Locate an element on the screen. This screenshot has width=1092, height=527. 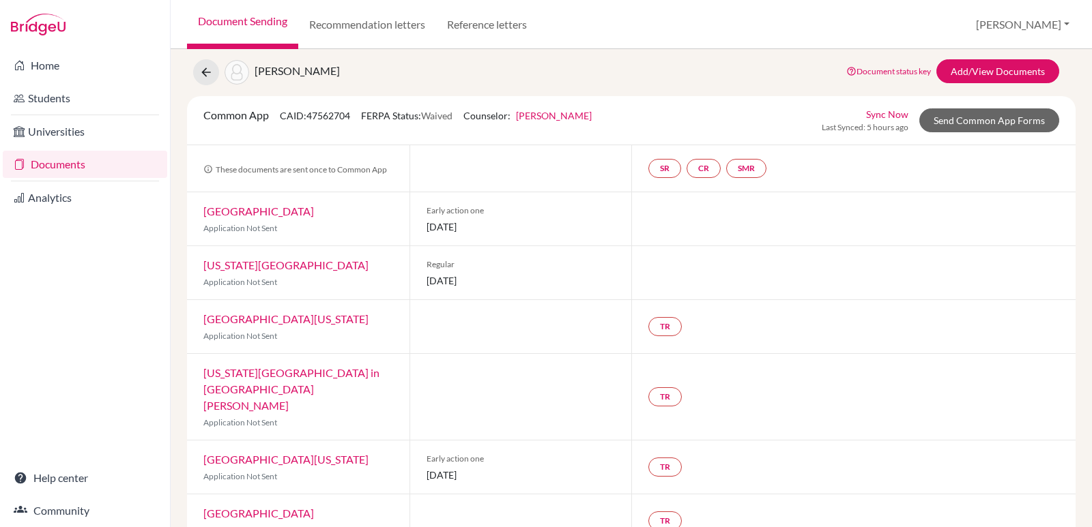
a: Document status key is located at coordinates (888, 71).